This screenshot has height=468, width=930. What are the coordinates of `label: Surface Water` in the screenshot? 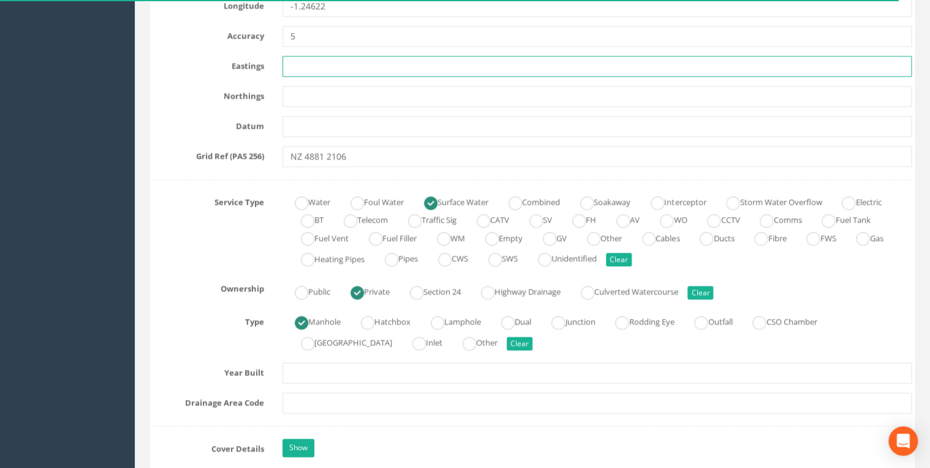 It's located at (450, 200).